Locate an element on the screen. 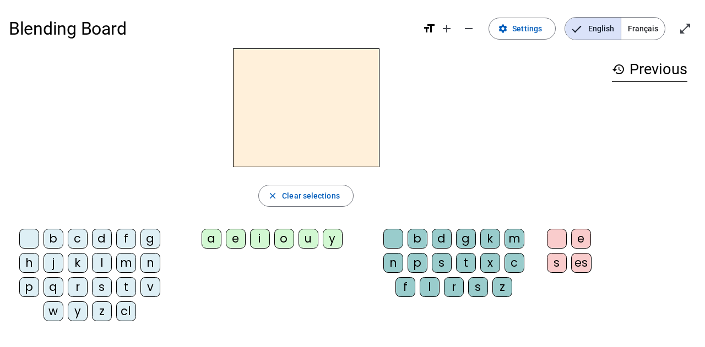 This screenshot has height=347, width=705. mat-icon: settings is located at coordinates (503, 29).